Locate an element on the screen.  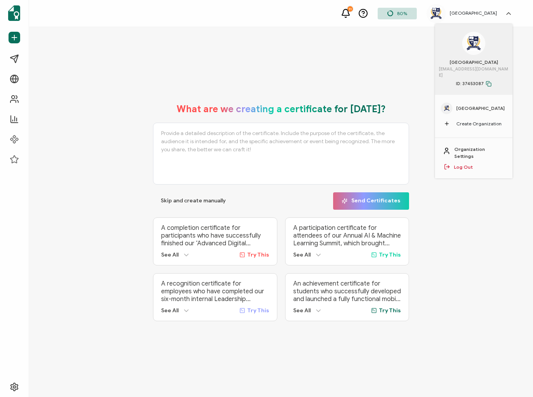
div: Chat Widget is located at coordinates (513, 379).